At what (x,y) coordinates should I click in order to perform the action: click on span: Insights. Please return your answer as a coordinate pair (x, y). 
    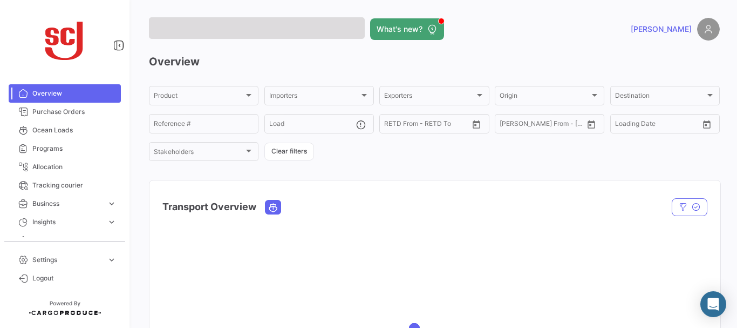
    Looking at the image, I should click on (67, 222).